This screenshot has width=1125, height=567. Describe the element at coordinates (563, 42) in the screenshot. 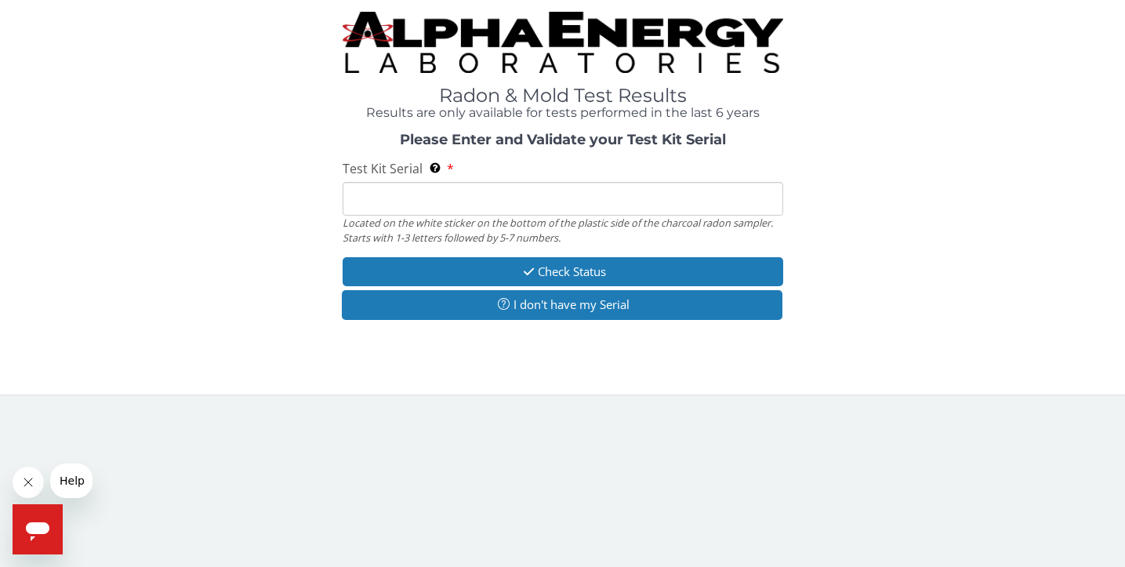

I see `img: TightCrop.jpg` at that location.